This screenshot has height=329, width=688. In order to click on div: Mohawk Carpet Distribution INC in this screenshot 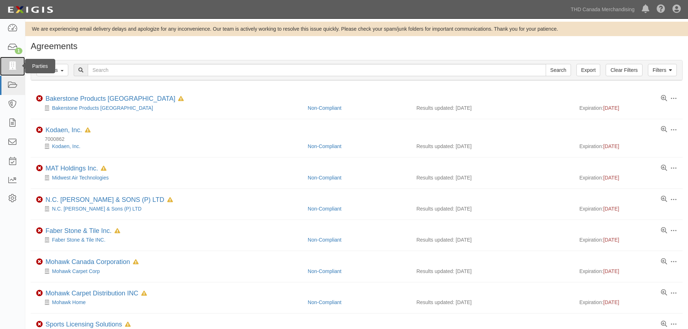, I will do `click(96, 294)`.